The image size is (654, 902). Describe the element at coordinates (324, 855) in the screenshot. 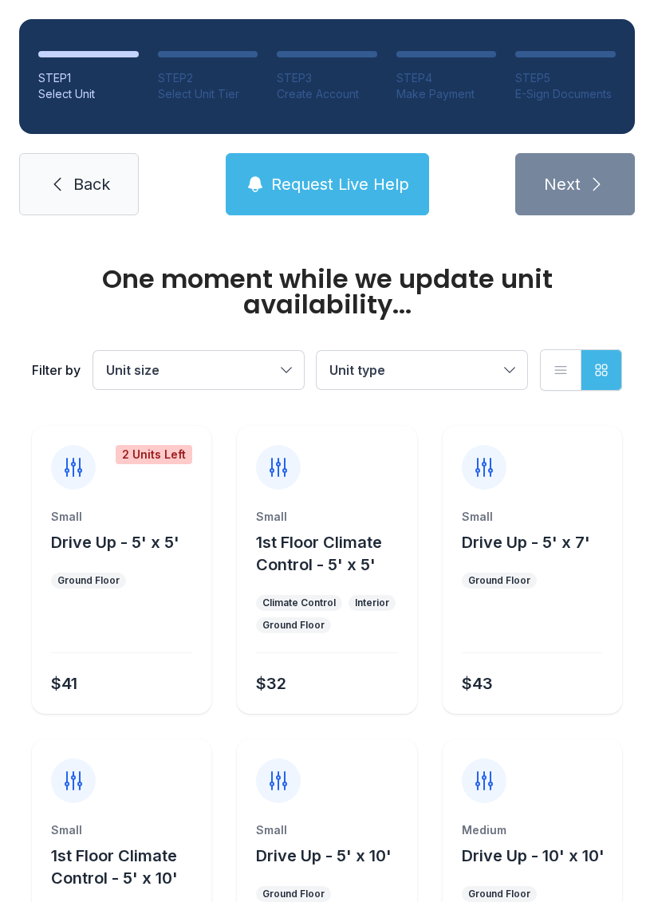

I see `button: Drive Up - 5' x 10'` at that location.